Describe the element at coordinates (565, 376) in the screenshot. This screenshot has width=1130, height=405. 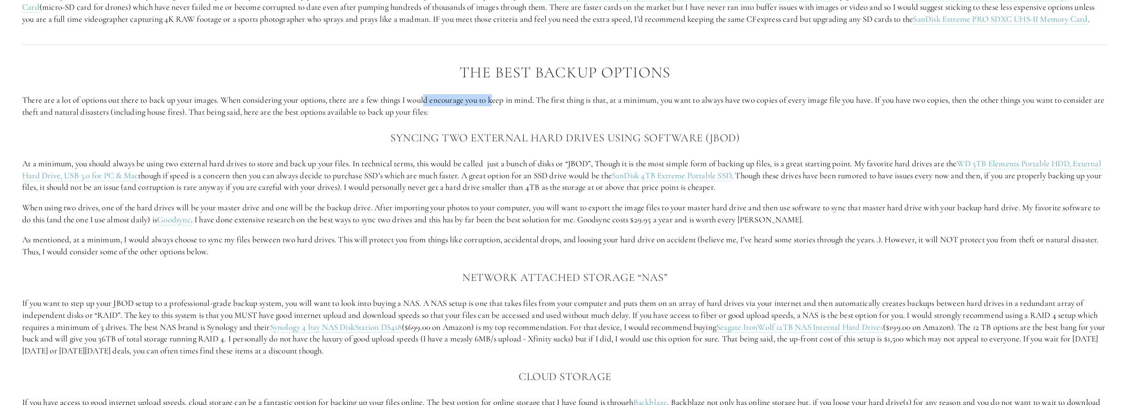
I see `h3: Cloud Storage` at that location.